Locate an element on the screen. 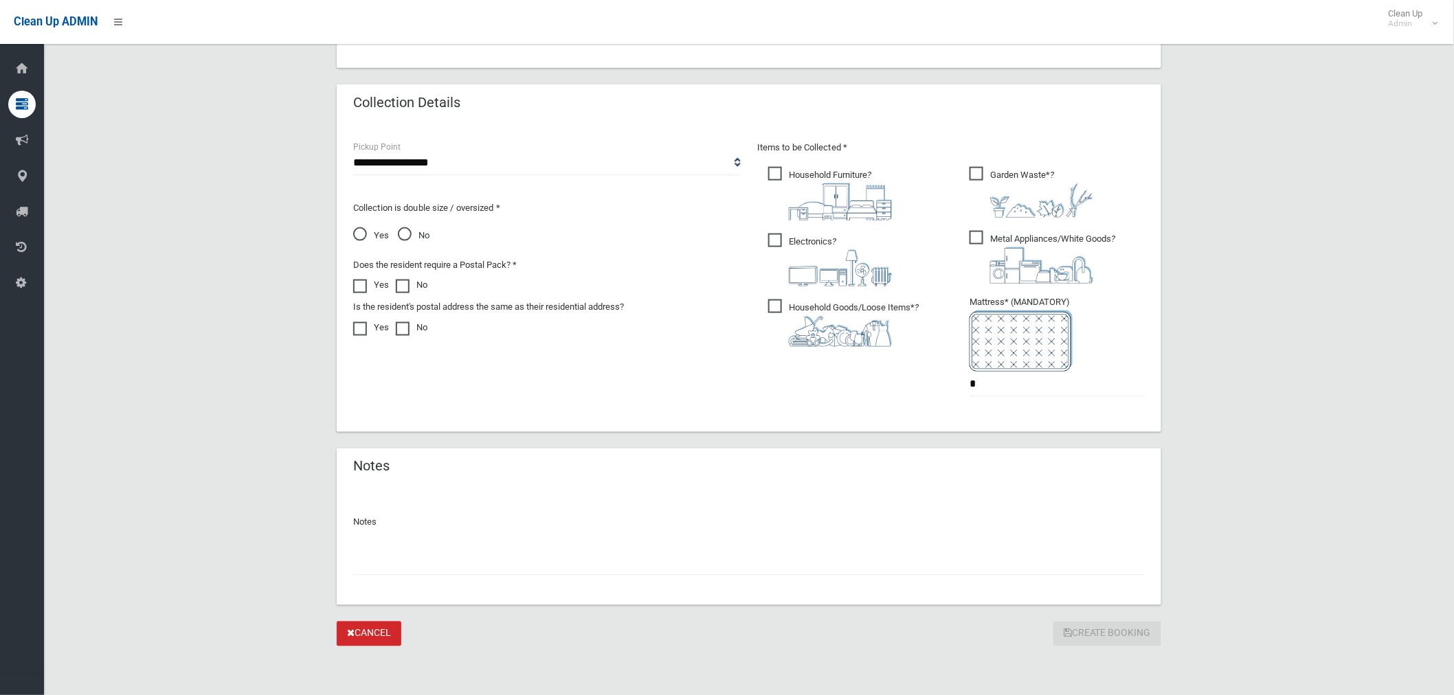 The image size is (1454, 695). span: Clean Up ADMIN is located at coordinates (56, 21).